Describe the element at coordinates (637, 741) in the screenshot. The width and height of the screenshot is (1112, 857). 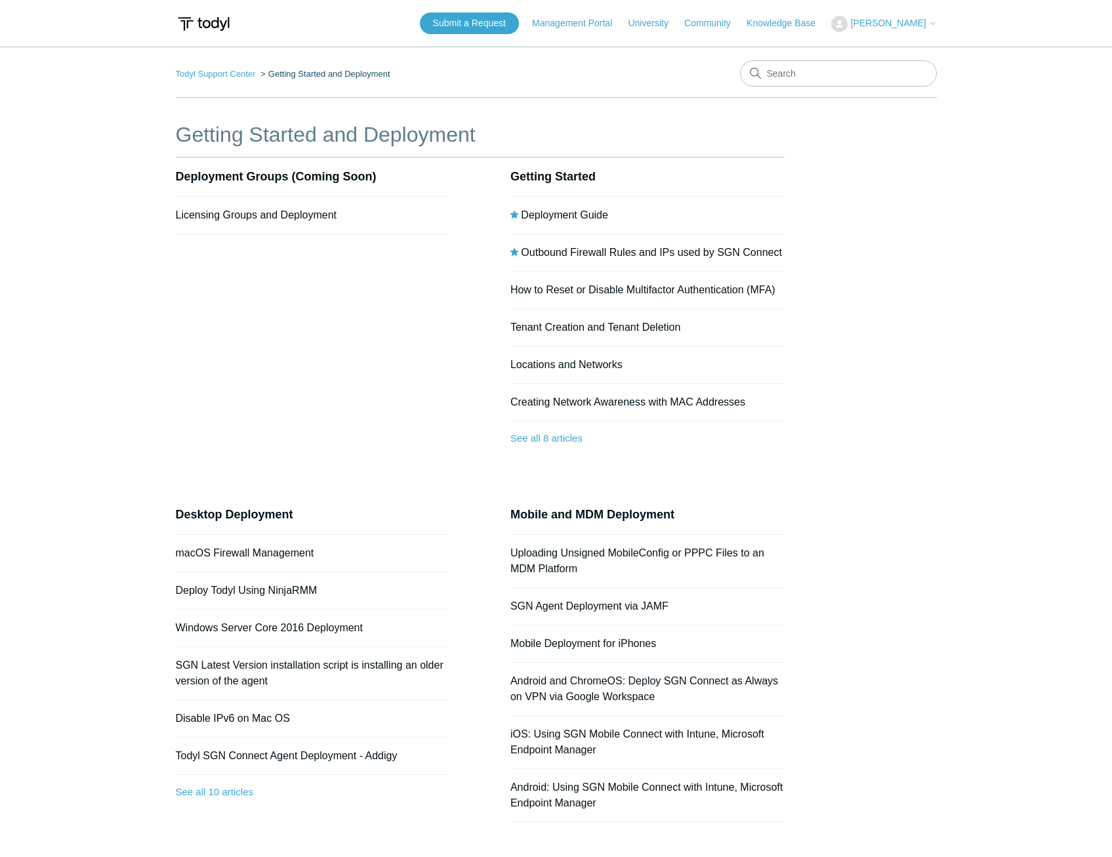
I see `a: iOS: Using SGN Mobile Connect with Intune, Microsoft Endpoint Manager` at that location.